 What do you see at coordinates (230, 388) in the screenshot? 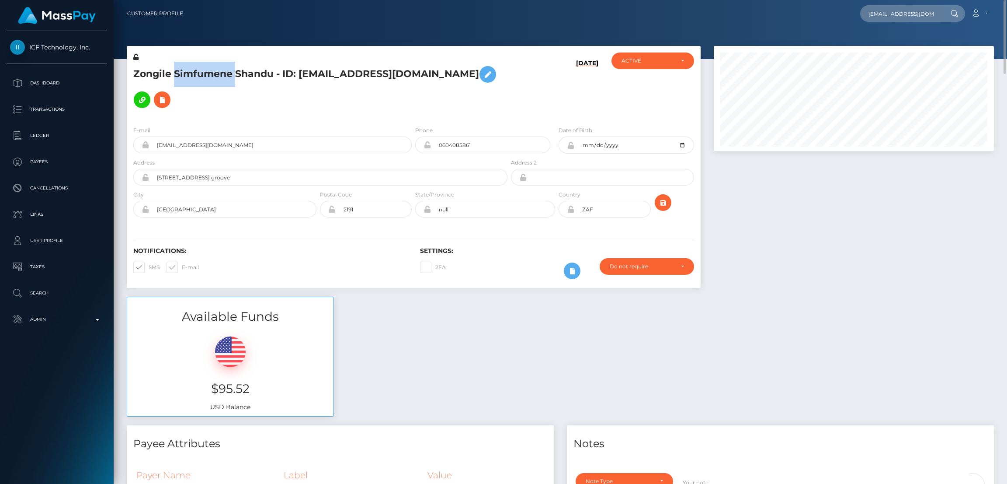
I see `h3: $95.52` at bounding box center [230, 388].